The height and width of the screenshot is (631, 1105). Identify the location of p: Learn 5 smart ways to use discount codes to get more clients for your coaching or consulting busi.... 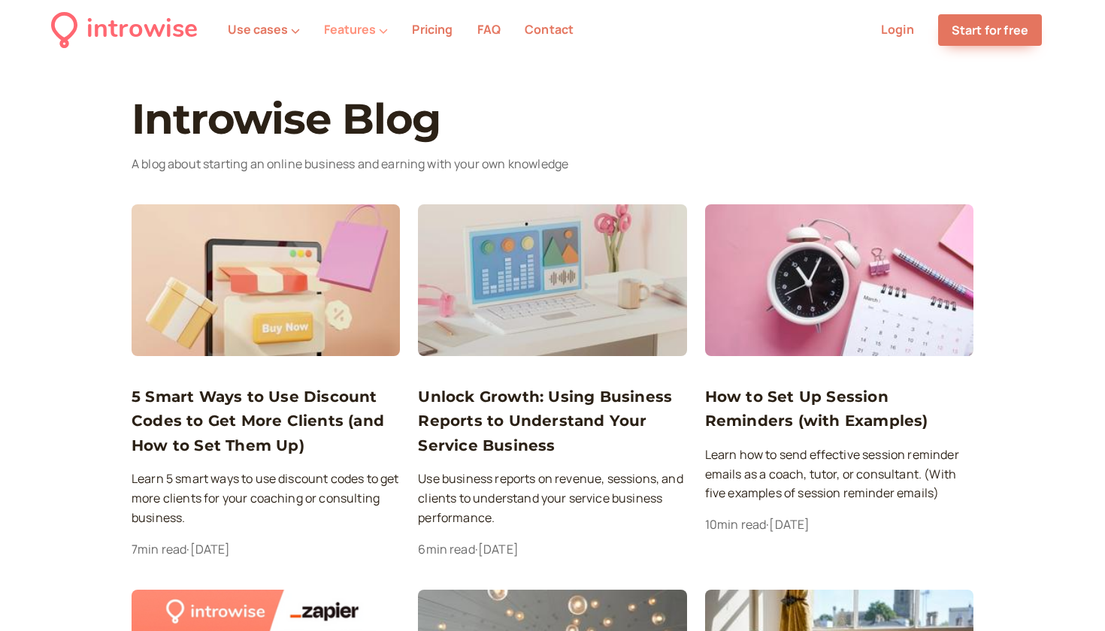
(265, 499).